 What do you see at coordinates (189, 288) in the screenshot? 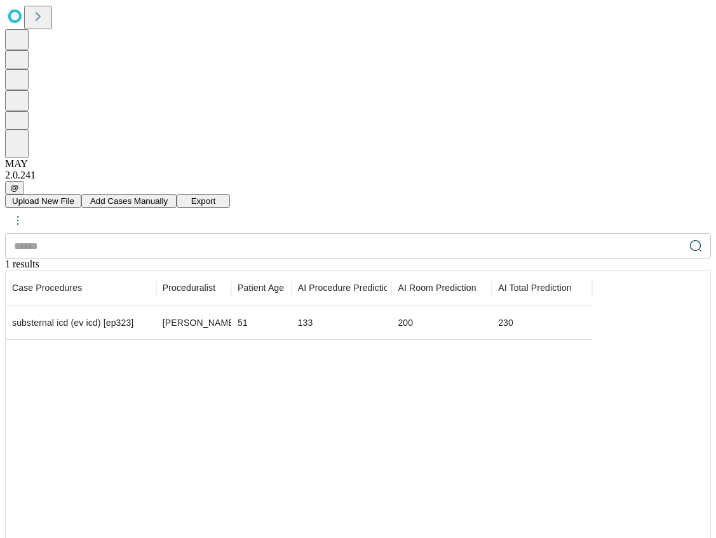
I see `span: Proceduralist` at bounding box center [189, 288].